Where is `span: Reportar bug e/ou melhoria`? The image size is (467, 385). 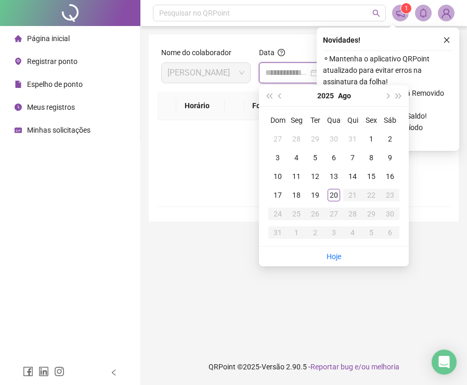
span: Reportar bug e/ou melhoria is located at coordinates (355, 367).